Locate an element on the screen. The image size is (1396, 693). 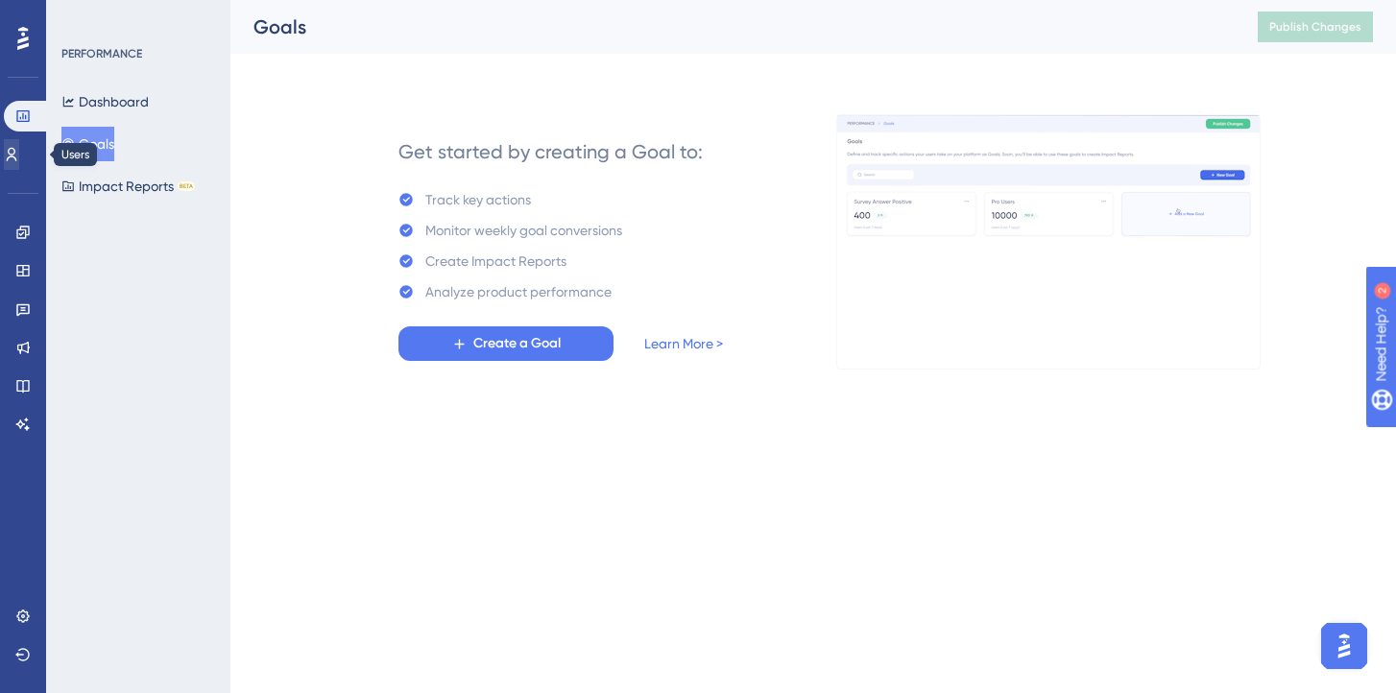
div: 2 is located at coordinates (136, 17).